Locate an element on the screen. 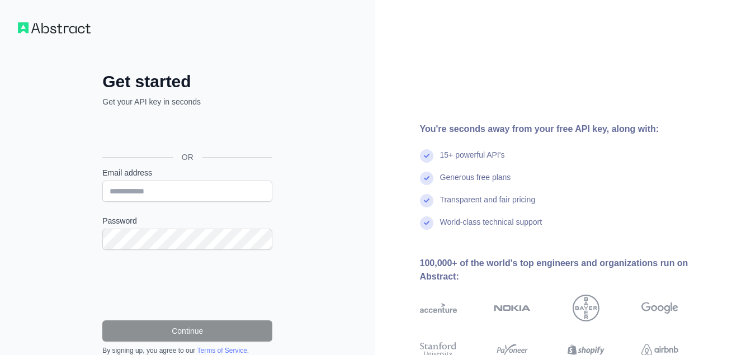  span: OR is located at coordinates (187, 157).